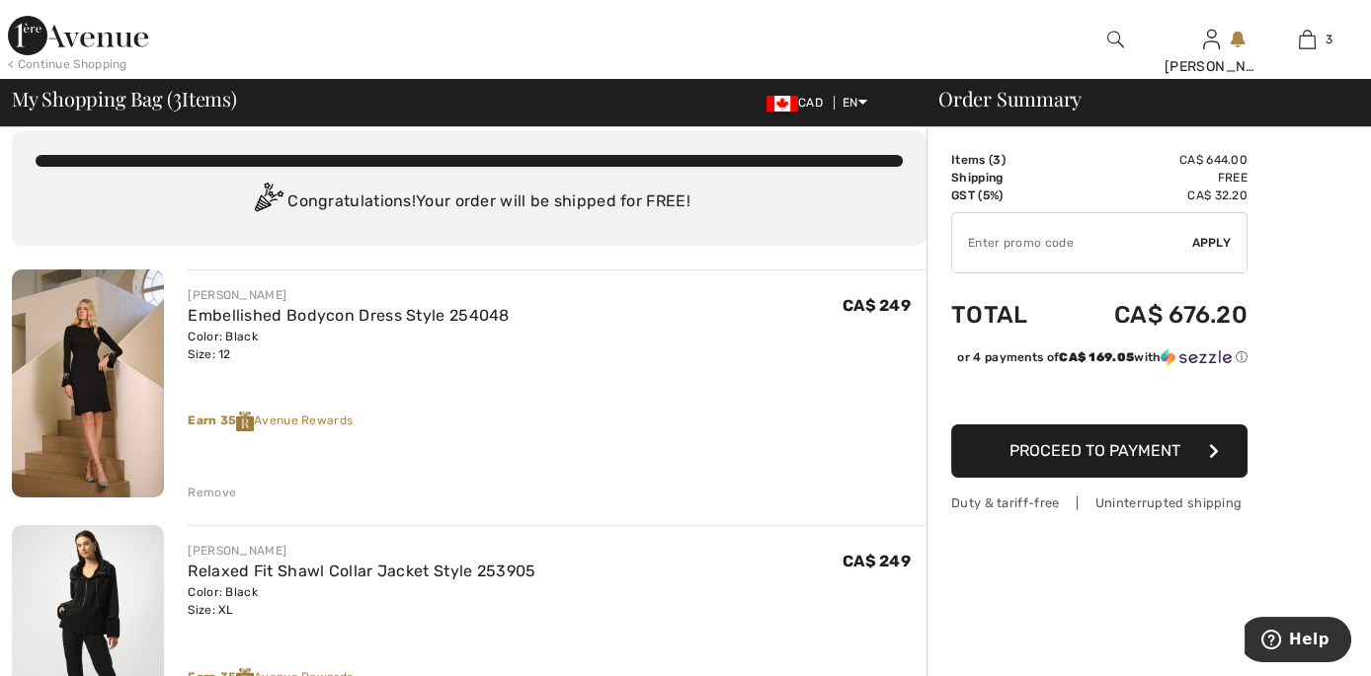 This screenshot has width=1371, height=676. What do you see at coordinates (67, 64) in the screenshot?
I see `div: < Continue Shopping` at bounding box center [67, 64].